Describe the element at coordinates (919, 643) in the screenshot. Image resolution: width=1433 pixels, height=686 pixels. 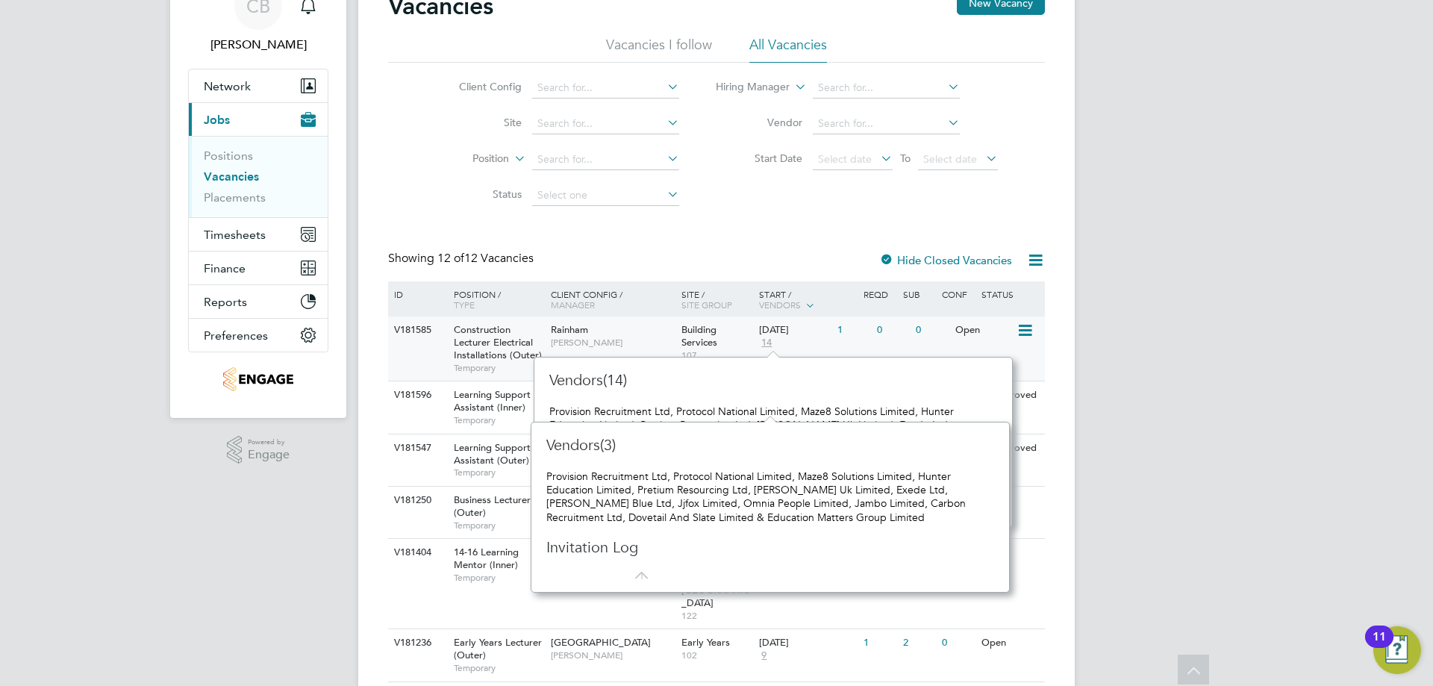
I see `div: 2` at that location.